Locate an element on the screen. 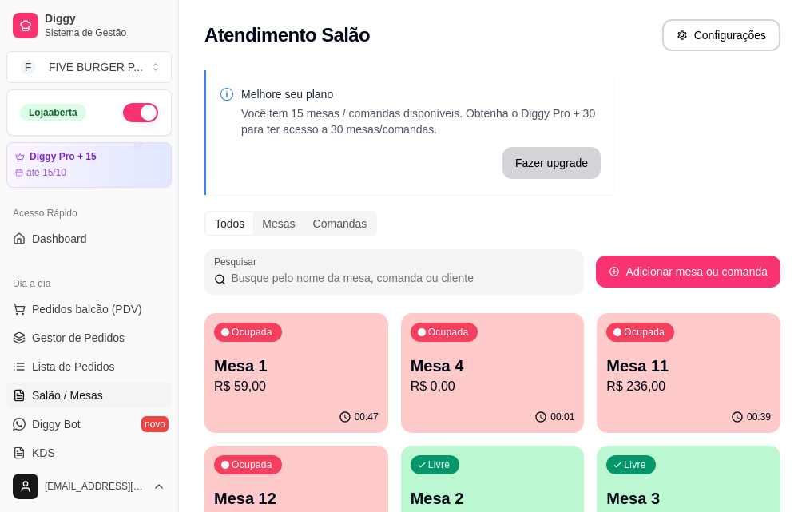 This screenshot has width=806, height=512. h2: Atendimento Salão is located at coordinates (287, 35).